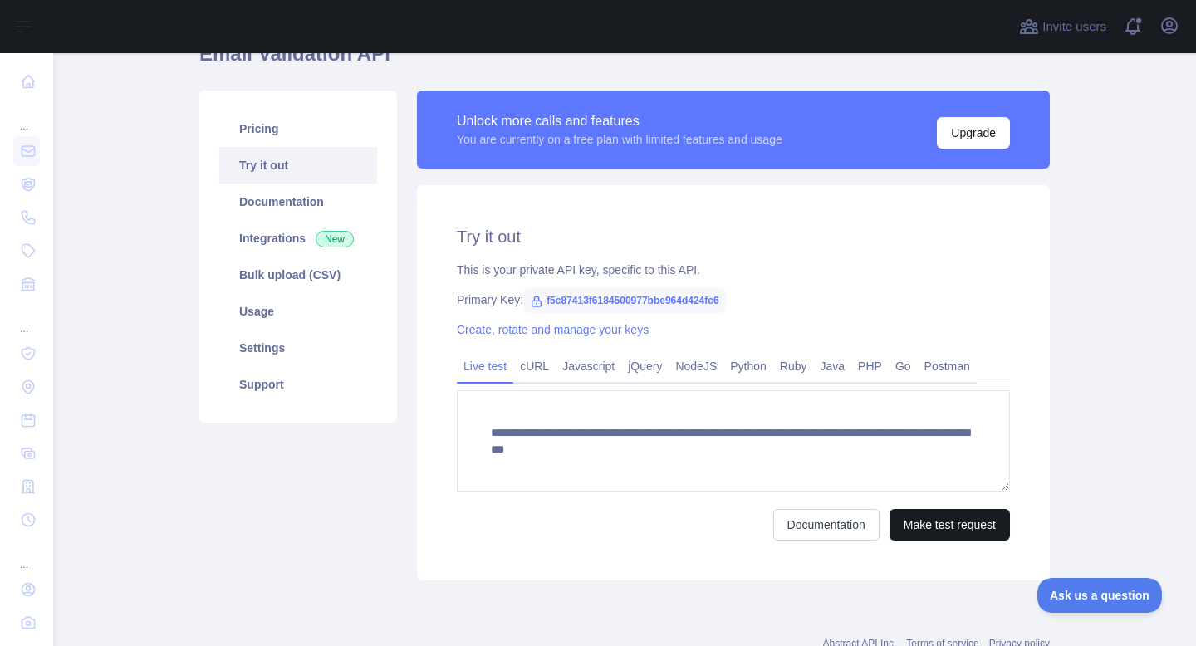 This screenshot has width=1196, height=646. What do you see at coordinates (485, 366) in the screenshot?
I see `a: Live test` at bounding box center [485, 366].